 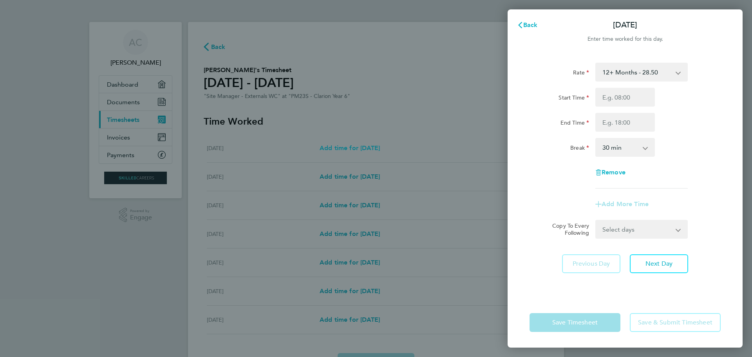 What do you see at coordinates (581, 74) in the screenshot?
I see `label: Rate` at bounding box center [581, 74].